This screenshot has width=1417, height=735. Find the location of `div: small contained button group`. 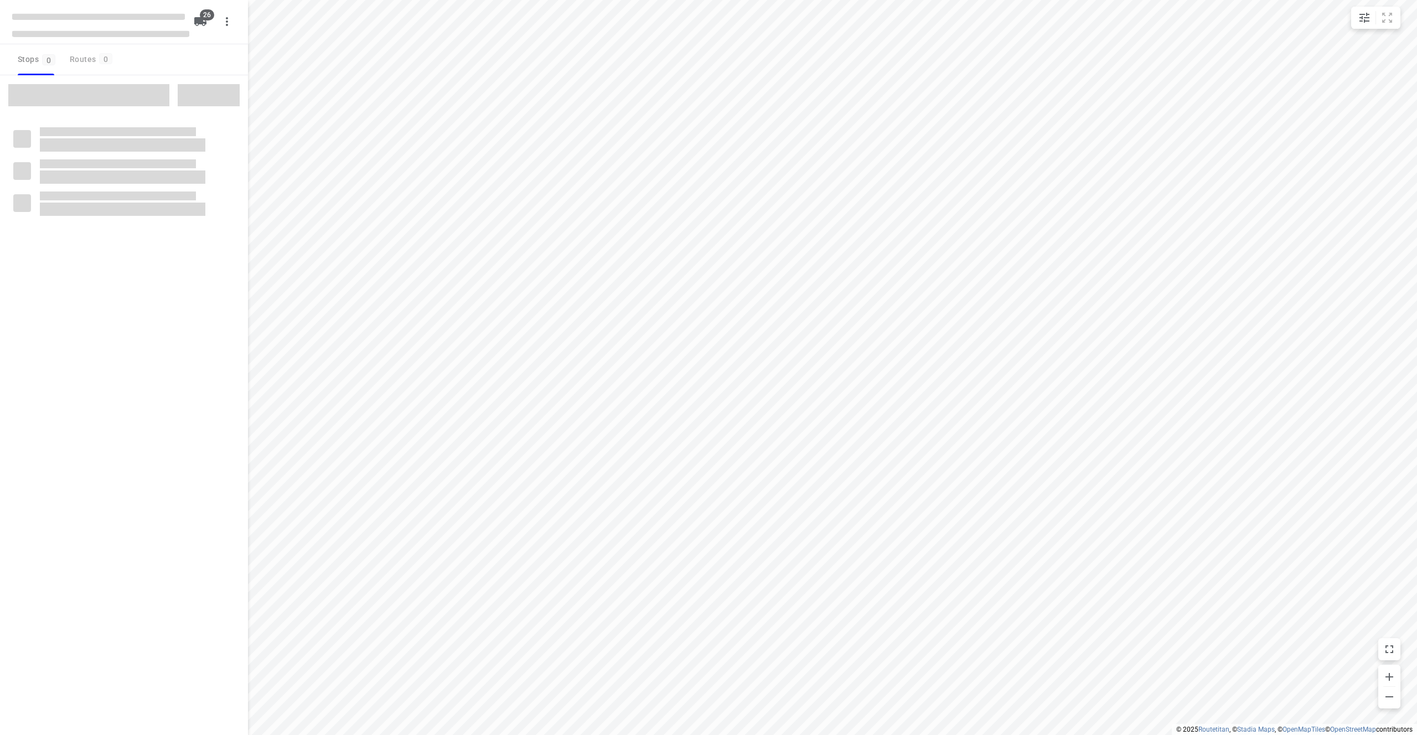

div: small contained button group is located at coordinates (1376, 18).